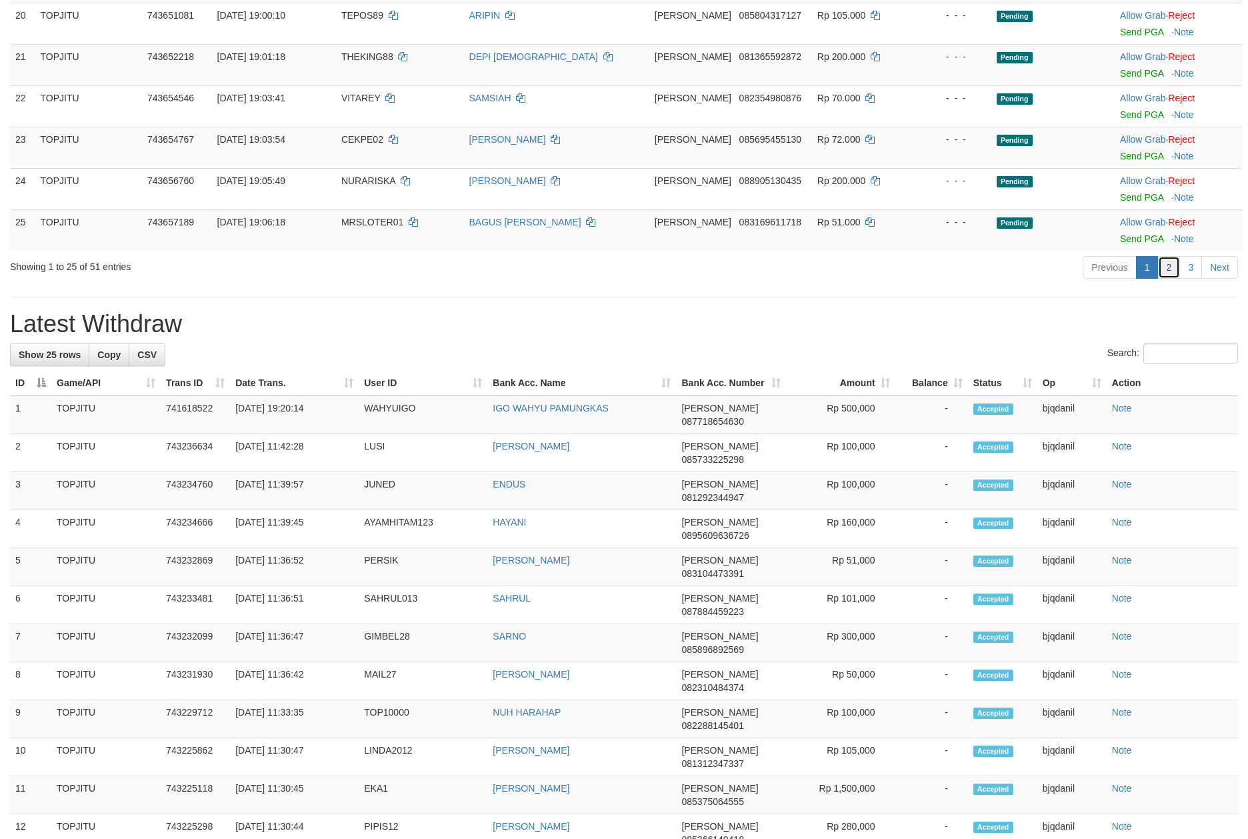 Image resolution: width=1248 pixels, height=839 pixels. Describe the element at coordinates (195, 529) in the screenshot. I see `td: 743234666` at that location.